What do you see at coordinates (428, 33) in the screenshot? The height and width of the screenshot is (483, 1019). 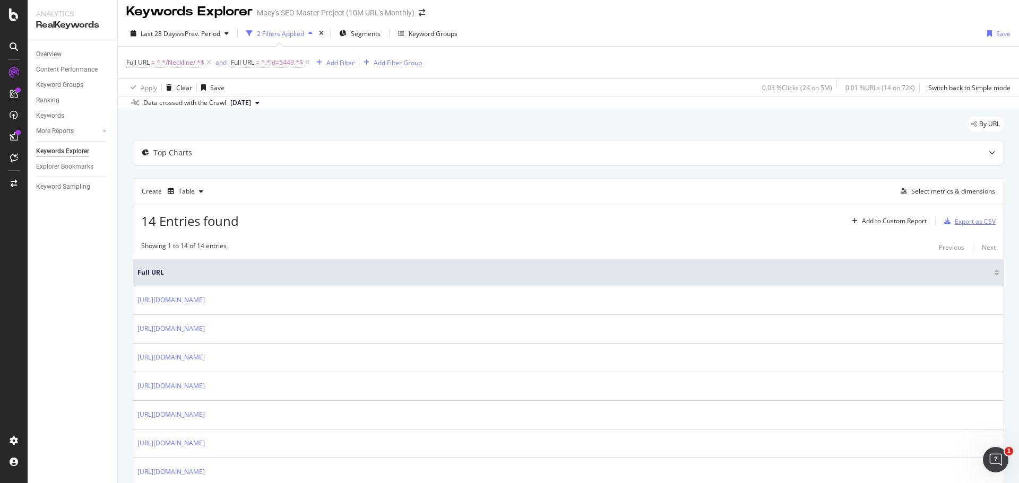 I see `button: Keyword Groups` at bounding box center [428, 33].